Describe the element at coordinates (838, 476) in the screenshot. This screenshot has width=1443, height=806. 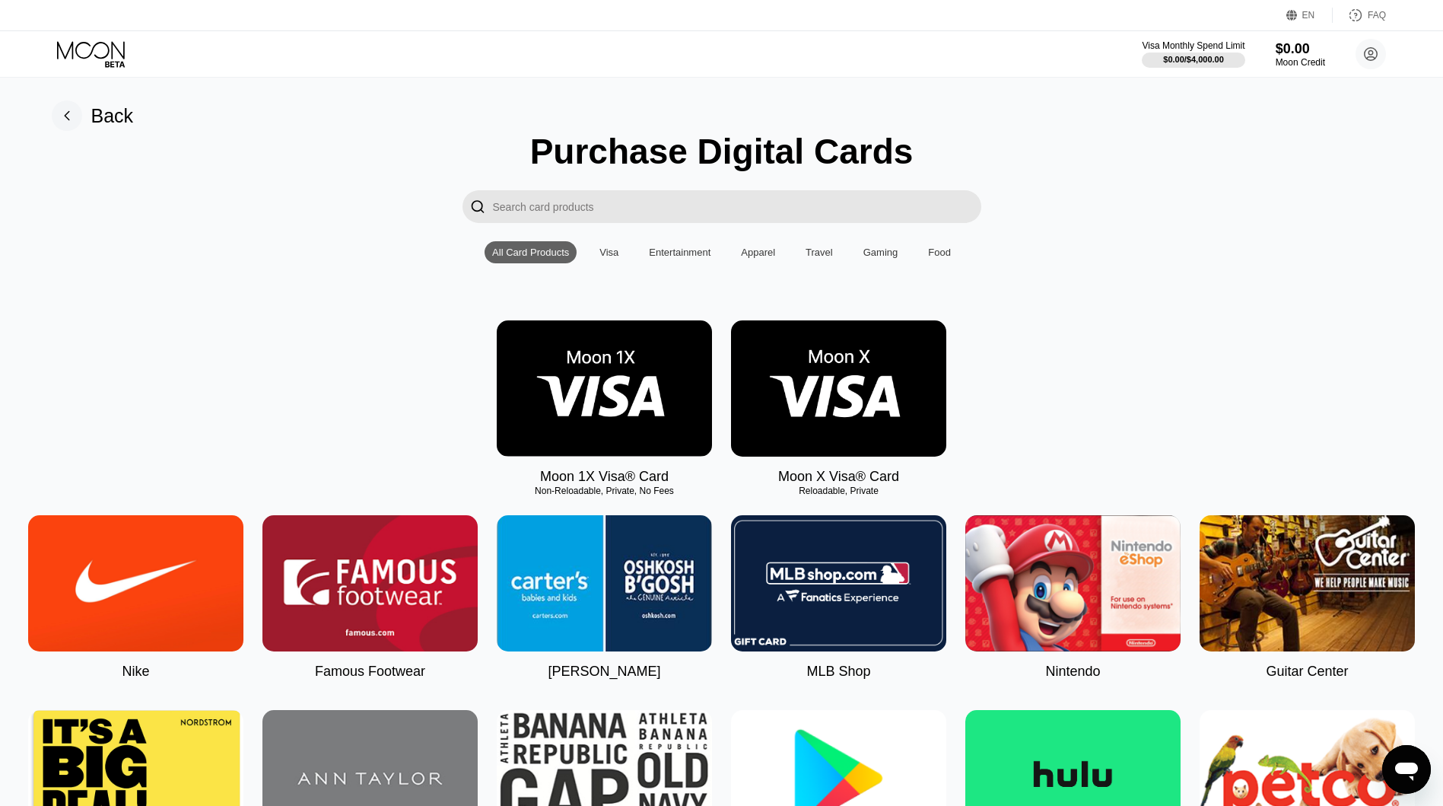
I see `div: Moon X Visa® Card` at that location.